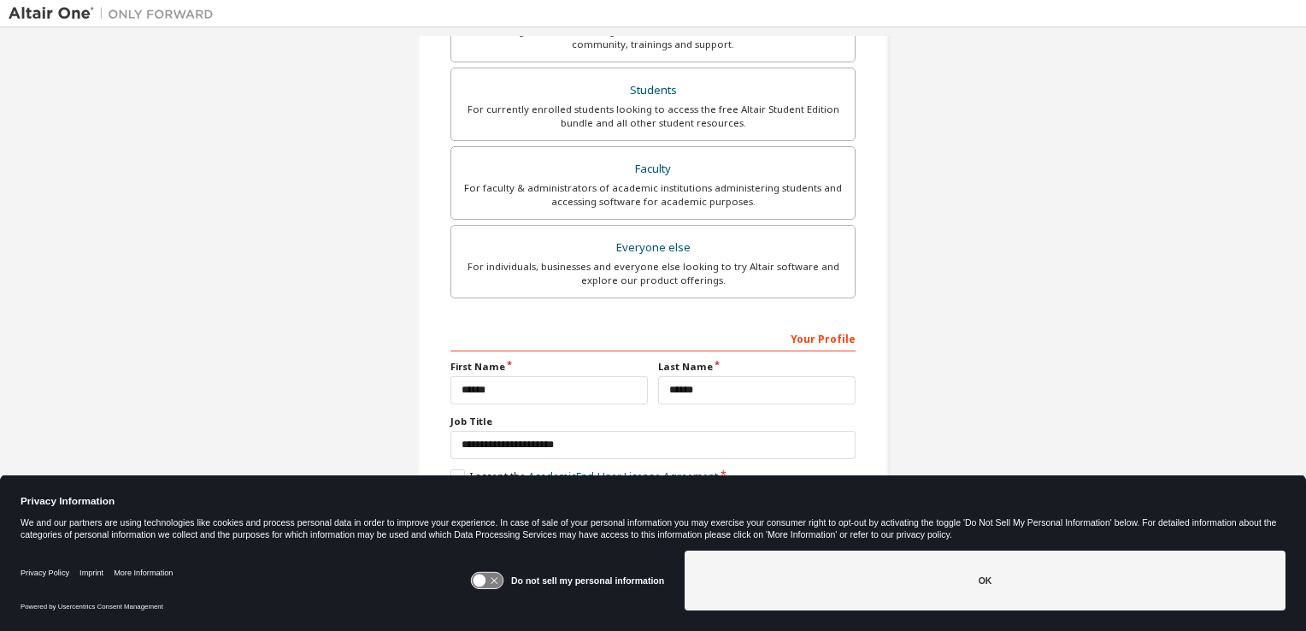  Describe the element at coordinates (653, 116) in the screenshot. I see `div: For currently enrolled students looking to access the free Altair Student Edition bundle and all ...` at that location.